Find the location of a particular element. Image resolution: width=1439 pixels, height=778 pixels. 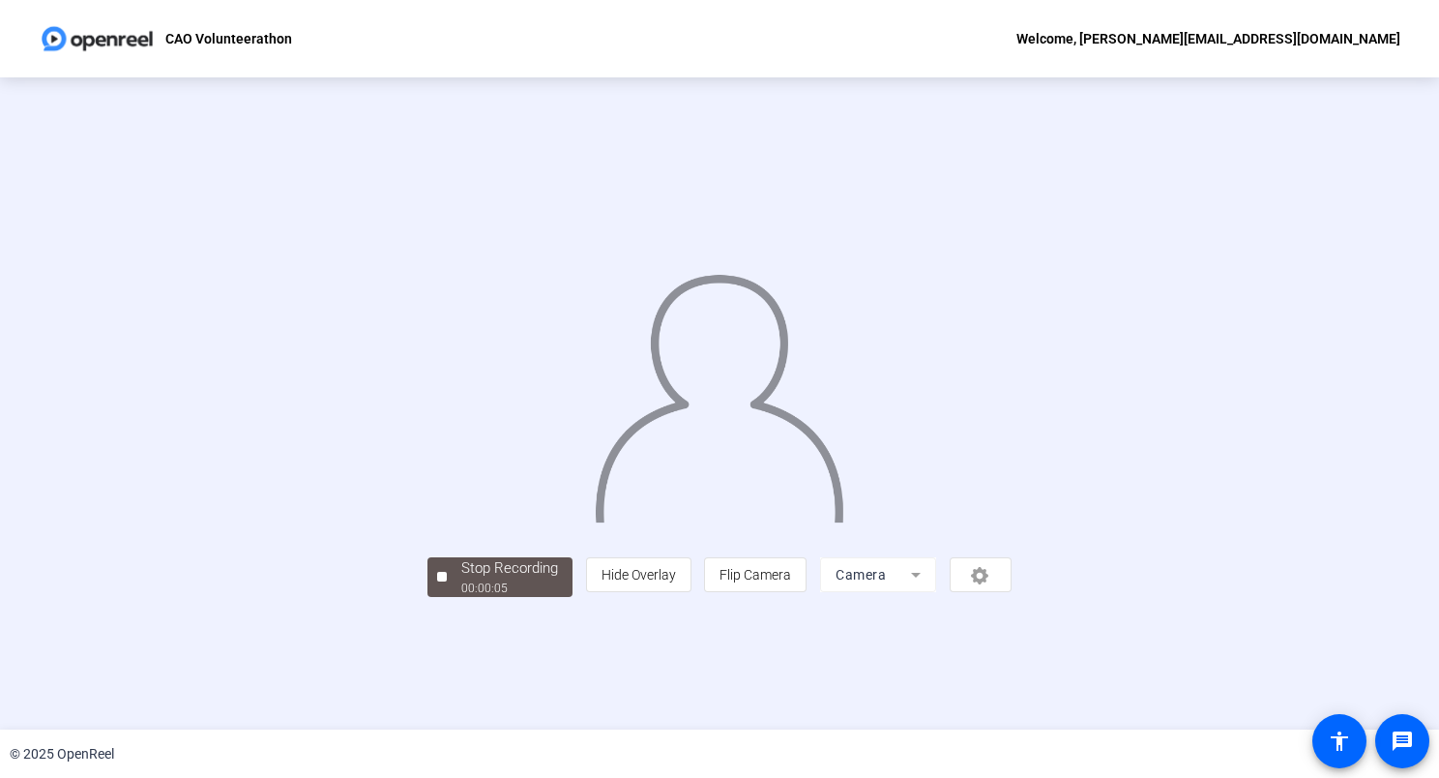

button: Flip Camera is located at coordinates (755, 575).